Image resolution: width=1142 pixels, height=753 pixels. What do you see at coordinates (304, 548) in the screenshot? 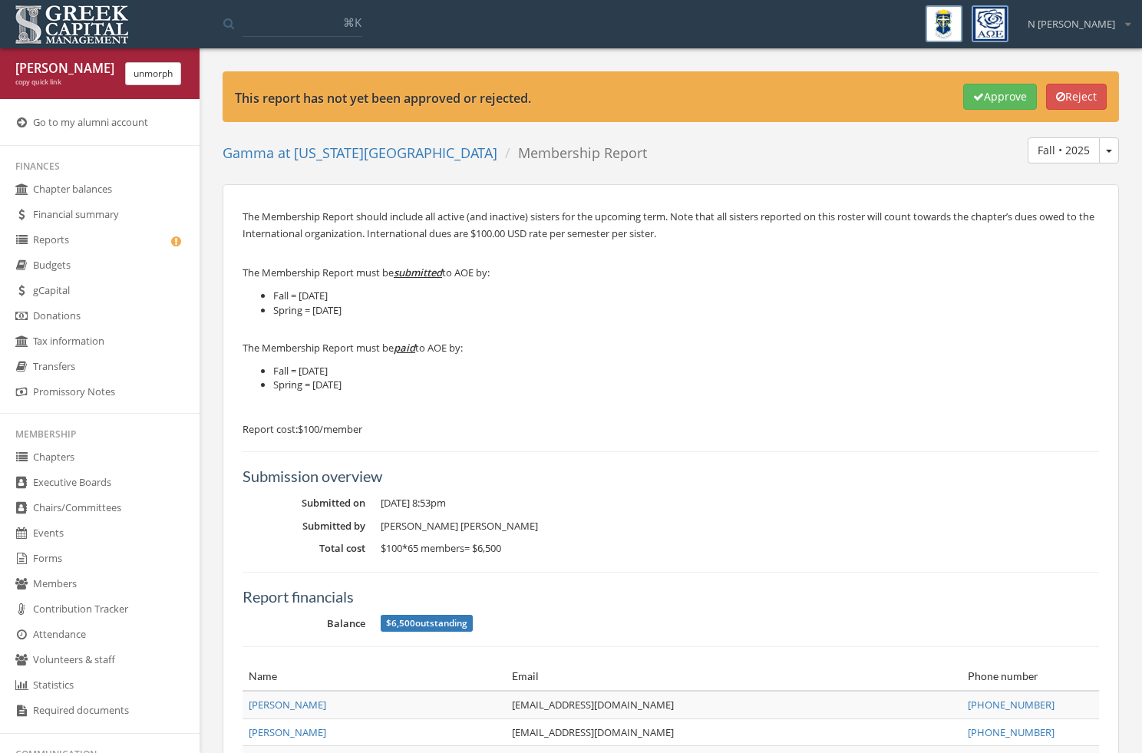
I see `dt: Total cost` at bounding box center [304, 548].